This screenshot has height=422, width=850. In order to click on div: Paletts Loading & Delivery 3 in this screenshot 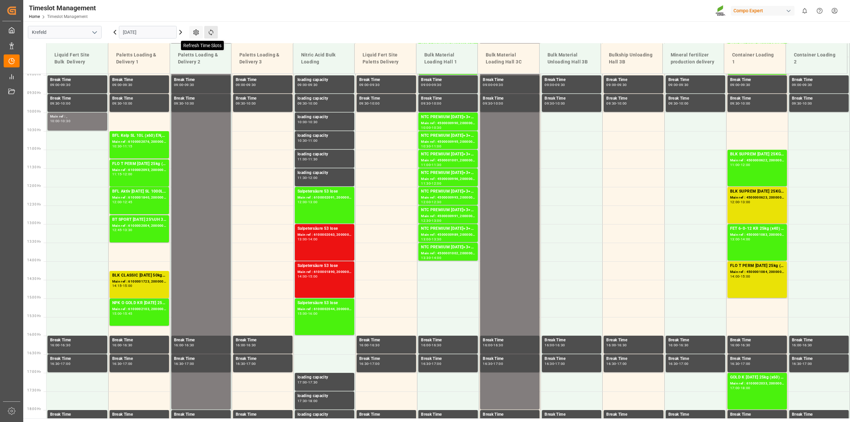, I will do `click(262, 58)`.